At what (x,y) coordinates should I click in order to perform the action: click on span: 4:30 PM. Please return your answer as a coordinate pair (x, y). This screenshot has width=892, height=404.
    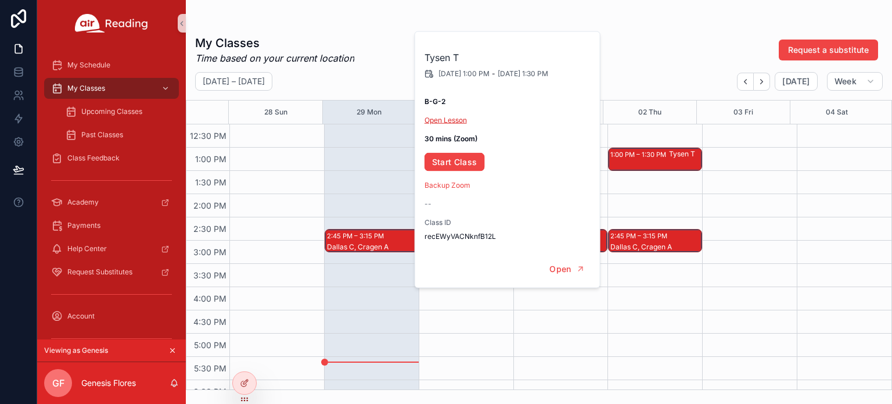
    Looking at the image, I should click on (210, 321).